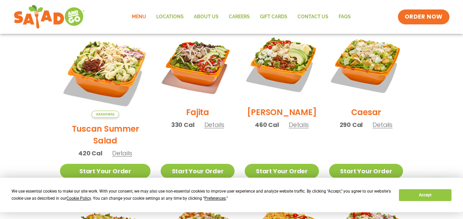 Image resolution: width=463 pixels, height=219 pixels. I want to click on img: new-SAG-logo-768×292, so click(49, 17).